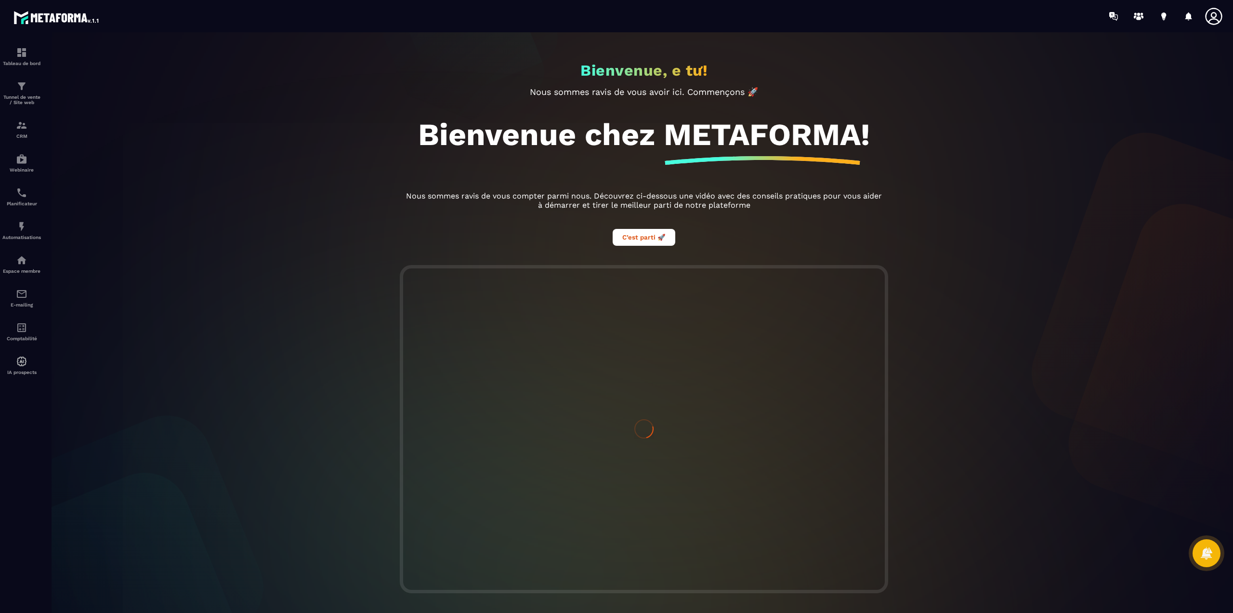 This screenshot has width=1233, height=613. Describe the element at coordinates (22, 271) in the screenshot. I see `p: Espace membre` at that location.